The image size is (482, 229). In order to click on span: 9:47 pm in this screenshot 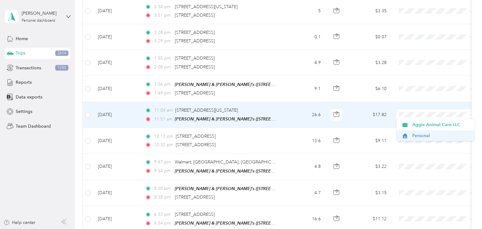, I will do `click(163, 162)`.